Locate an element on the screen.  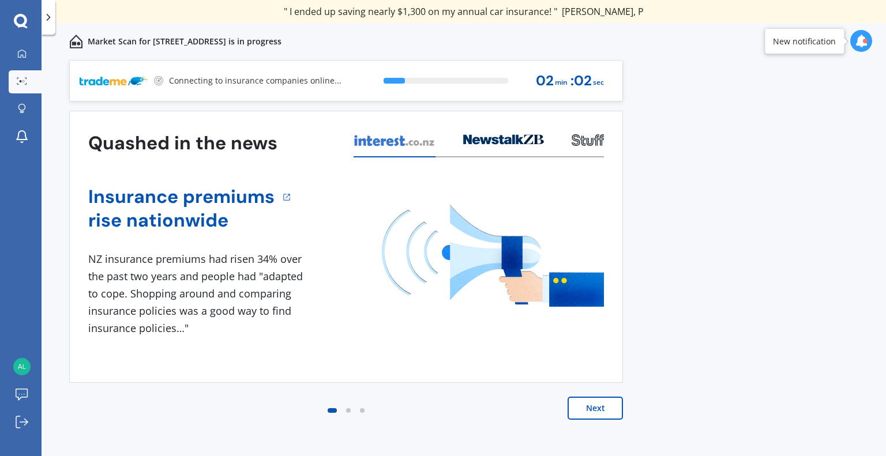
h3: Quashed in the news is located at coordinates (183, 143).